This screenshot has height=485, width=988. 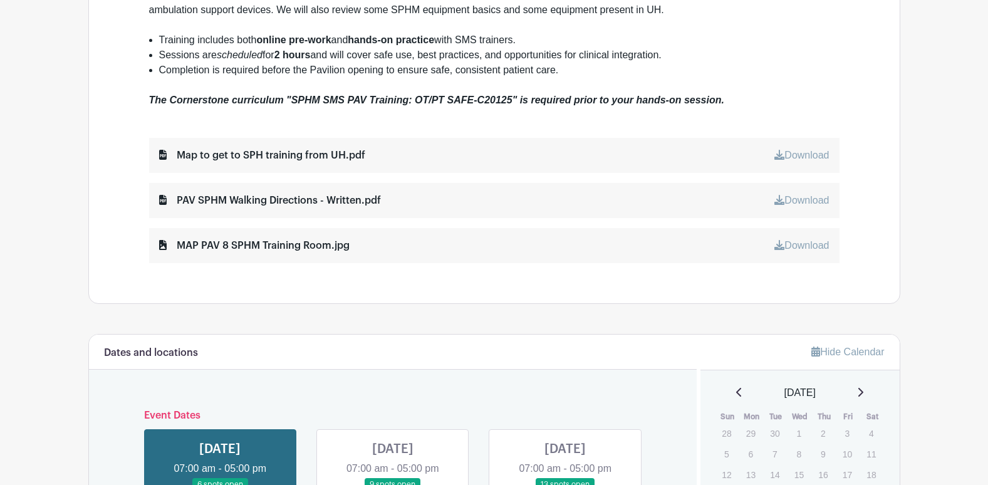 I want to click on em: The Cornerstone curriculum "SPHM SMS PAV Training: OT/PT SAFE-C20125" is required prior to your h..., so click(x=437, y=100).